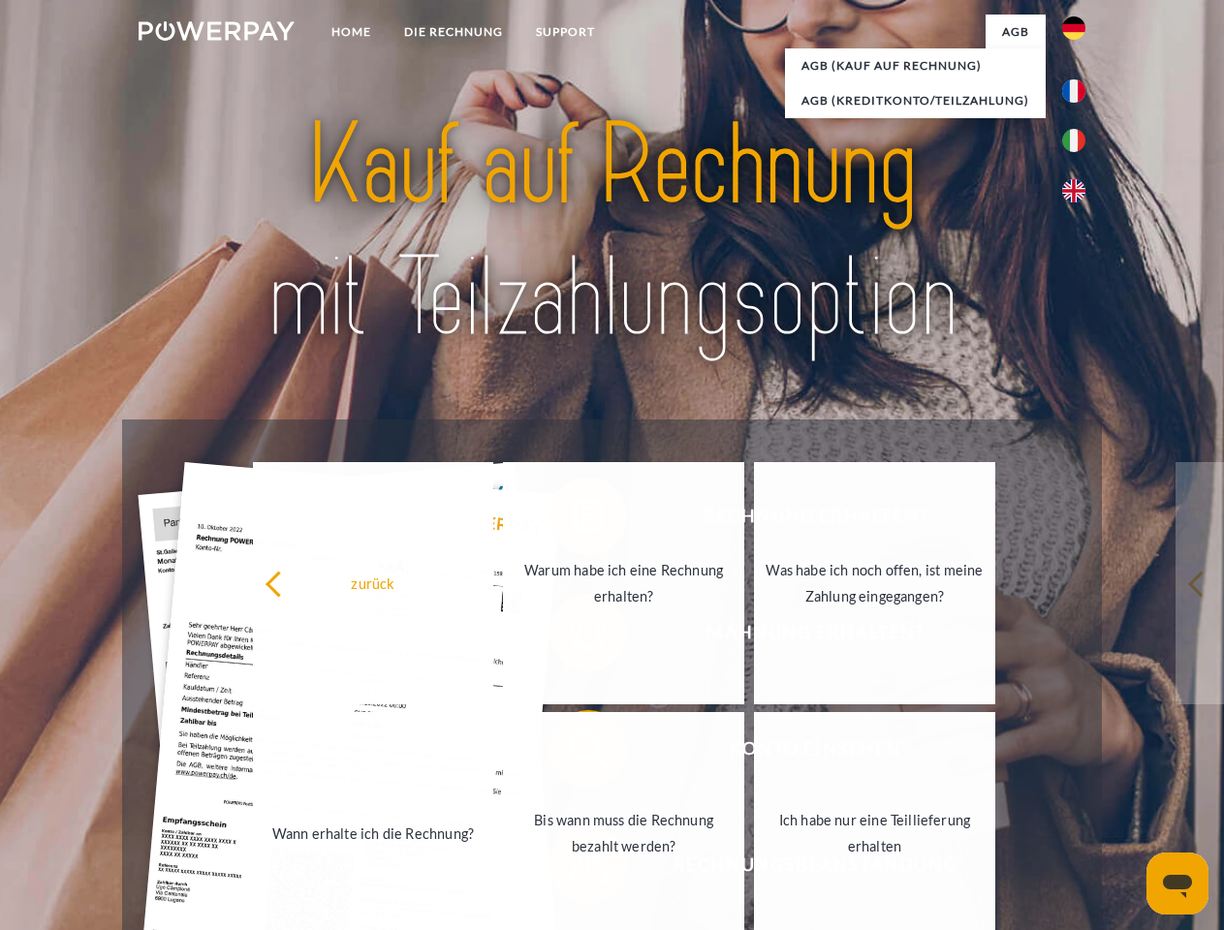 Image resolution: width=1224 pixels, height=930 pixels. I want to click on div: Was habe ich noch offen, ist meine Zahlung eingegangen?, so click(874, 583).